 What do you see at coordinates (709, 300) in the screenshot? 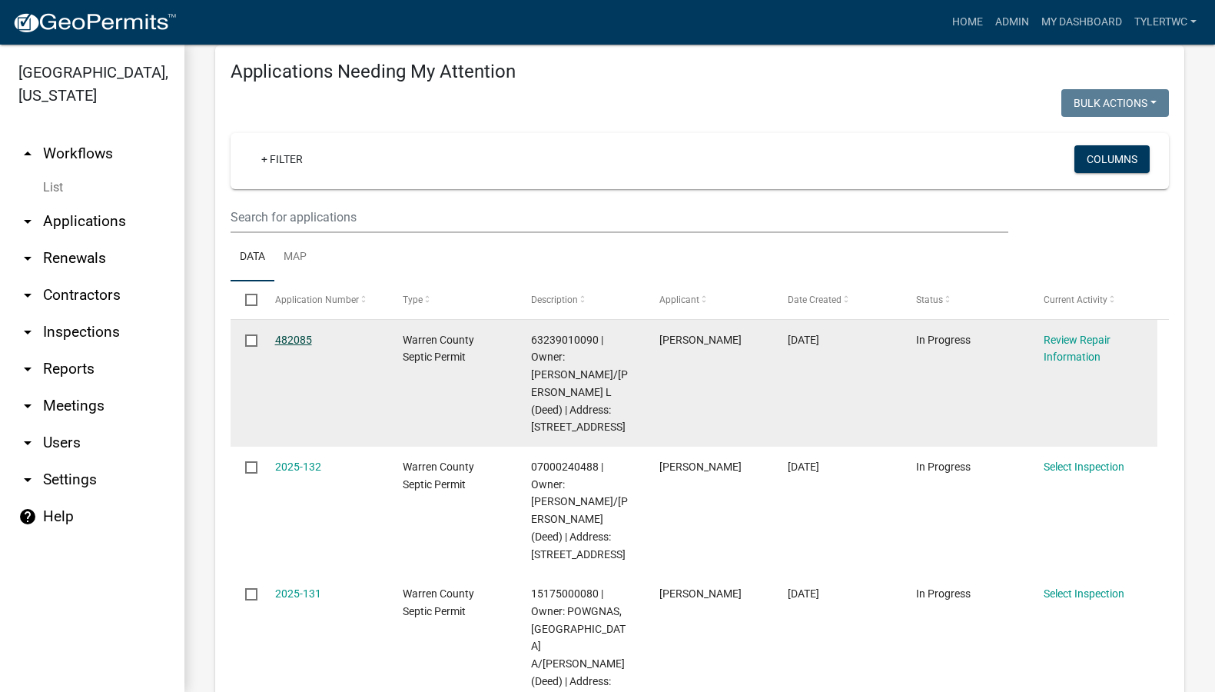
I see `datatable-header-cell: Applicant` at bounding box center [709, 300].